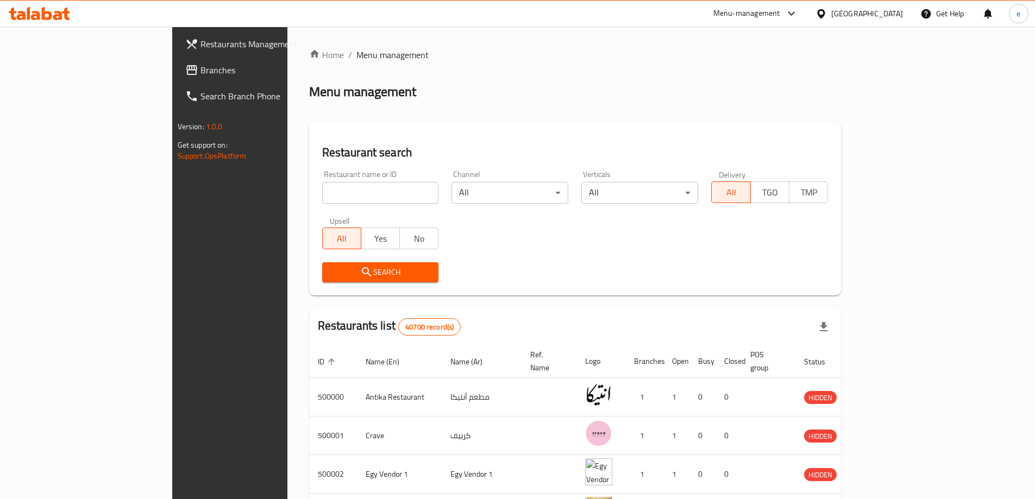  What do you see at coordinates (380, 193) in the screenshot?
I see `input: Search for restaurant name or ID..` at bounding box center [380, 193].